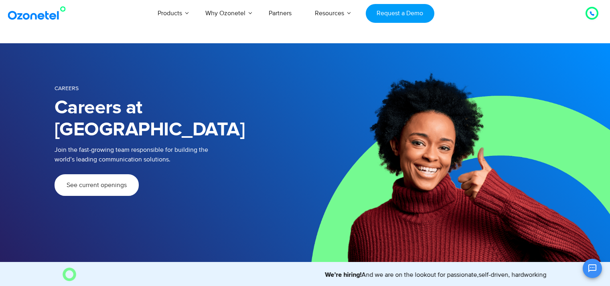  Describe the element at coordinates (400, 13) in the screenshot. I see `a: Request a Demo` at that location.